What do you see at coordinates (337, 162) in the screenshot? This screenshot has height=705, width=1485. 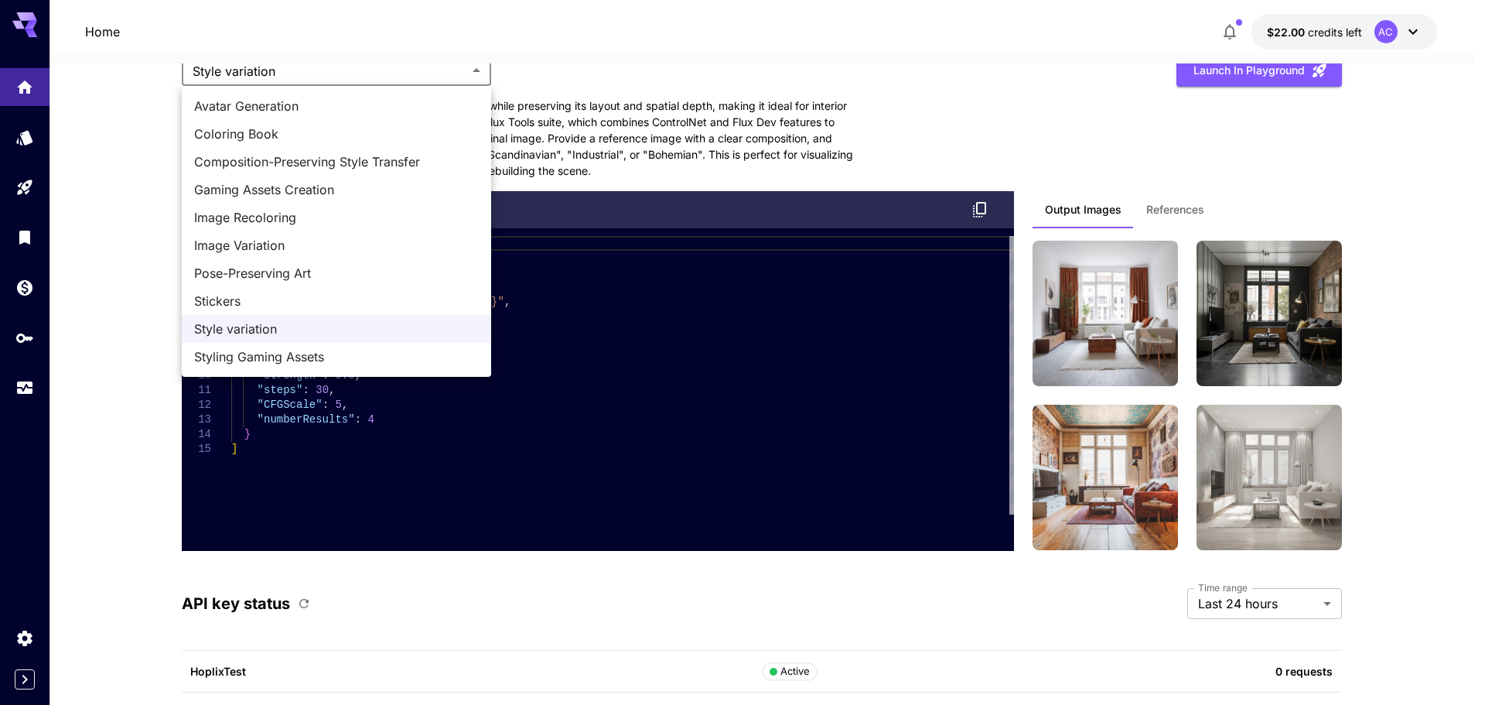 I see `span: Composition-Preserving Style Transfer` at bounding box center [337, 162].